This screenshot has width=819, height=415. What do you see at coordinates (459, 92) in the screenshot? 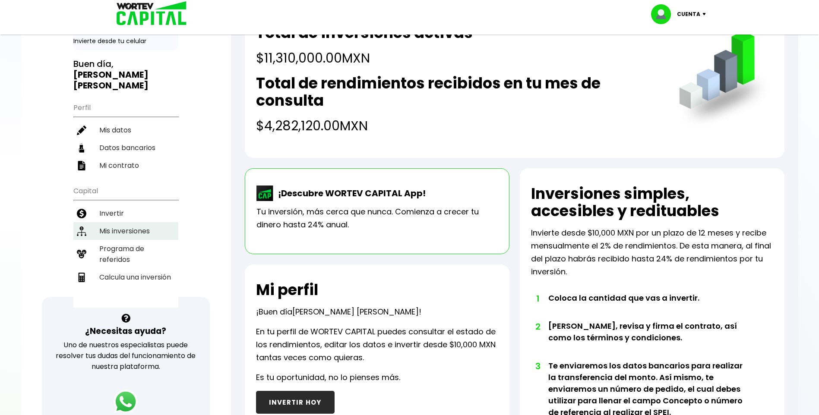
I see `h2: Total de rendimientos recibidos en tu mes de consulta` at bounding box center [459, 92].